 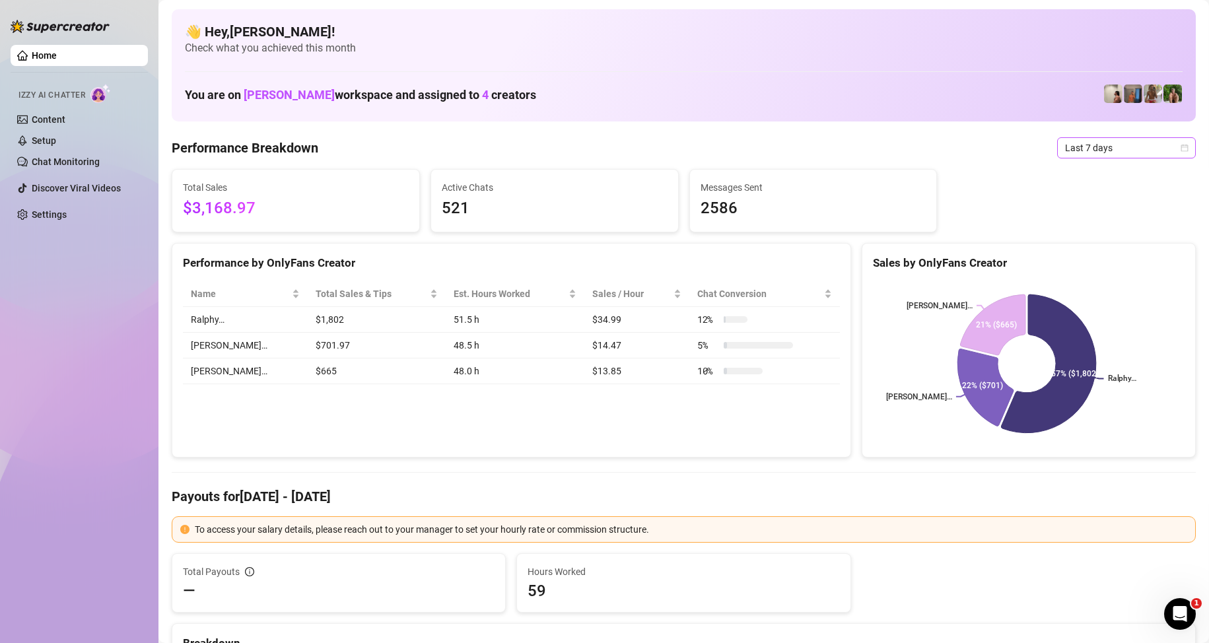 I want to click on div: To access your salary details, please reach out to your manager to set your hourly rate or commis..., so click(x=690, y=529).